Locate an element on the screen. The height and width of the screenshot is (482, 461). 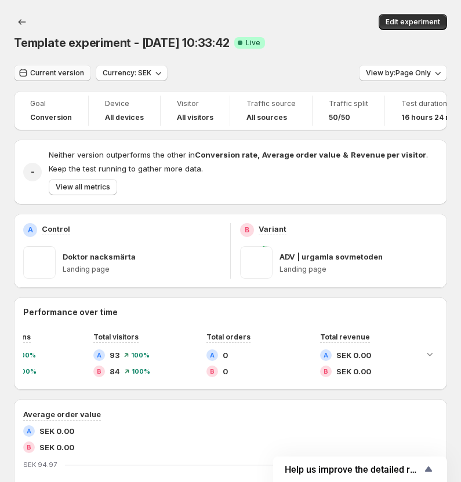
span: Currency: SEK is located at coordinates (127, 73).